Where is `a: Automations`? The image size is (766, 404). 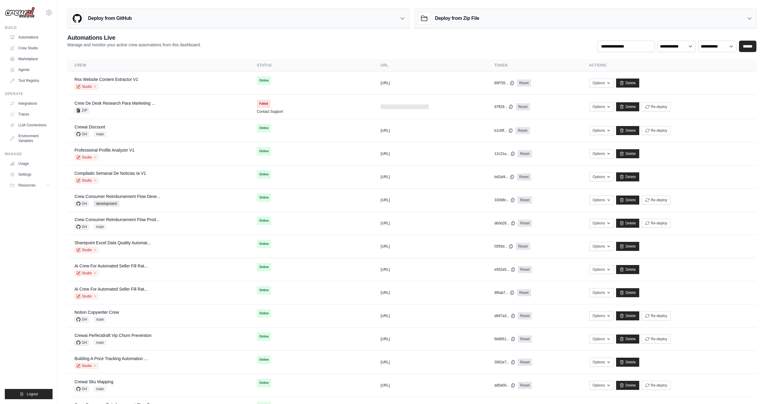 a: Automations is located at coordinates (30, 37).